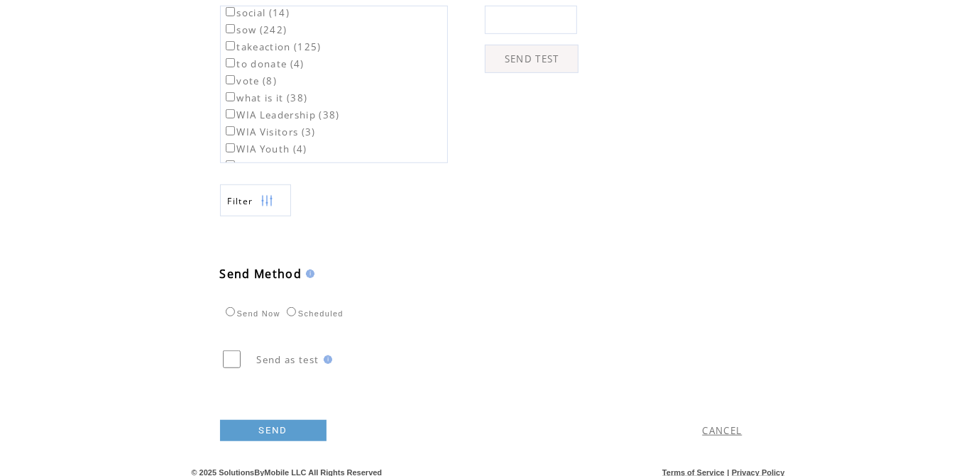 Image resolution: width=976 pixels, height=476 pixels. I want to click on label: WIA Visitors (3), so click(269, 132).